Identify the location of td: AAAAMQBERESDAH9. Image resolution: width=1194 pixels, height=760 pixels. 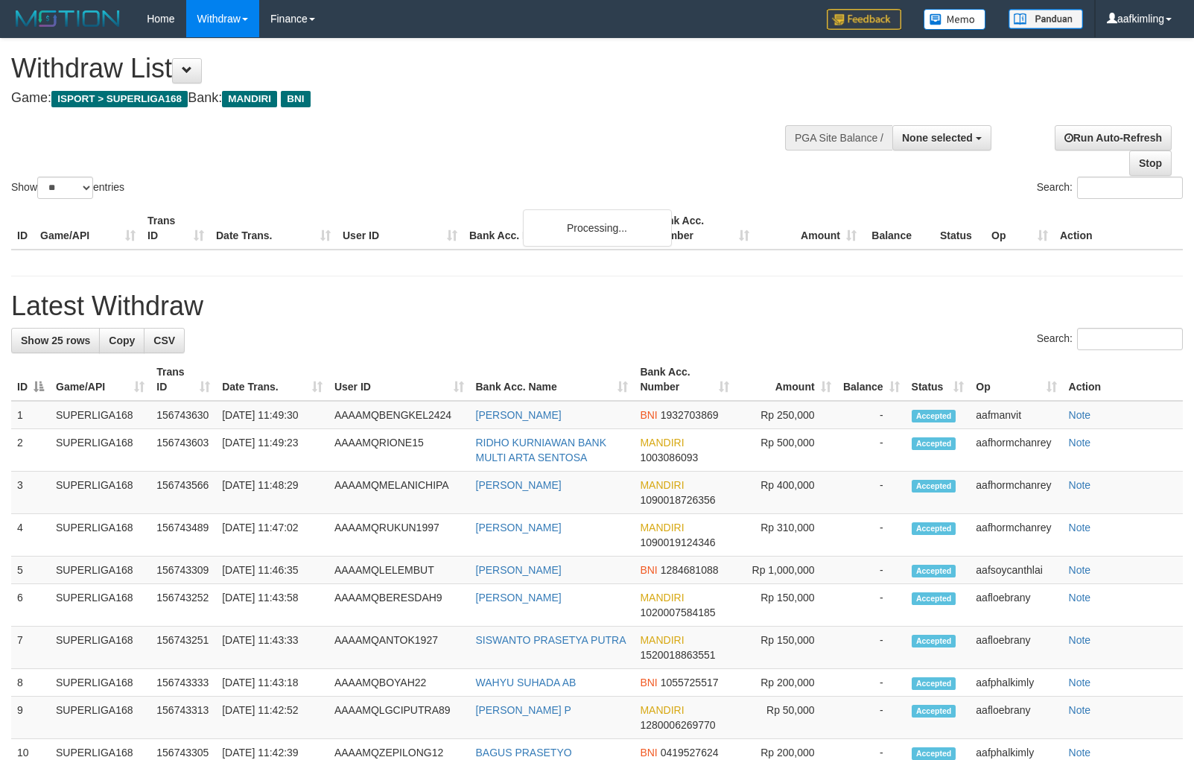
(399, 605).